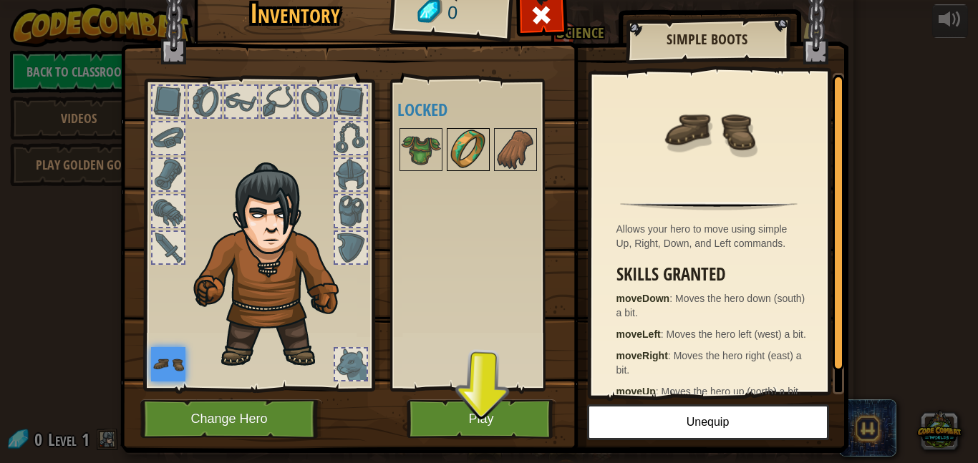  What do you see at coordinates (731, 391) in the screenshot?
I see `span: Moves the hero up (north) a bit.` at bounding box center [731, 391].